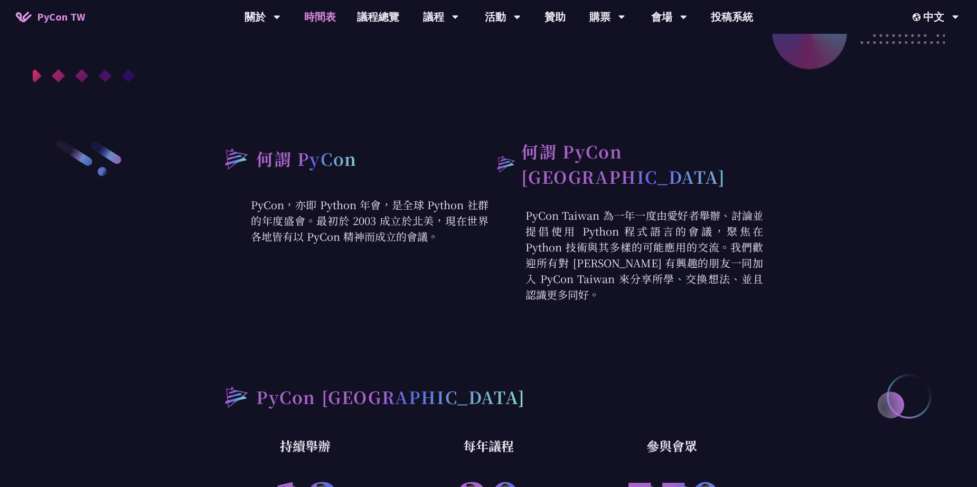 Image resolution: width=977 pixels, height=487 pixels. Describe the element at coordinates (61, 17) in the screenshot. I see `span: PyCon TW` at that location.